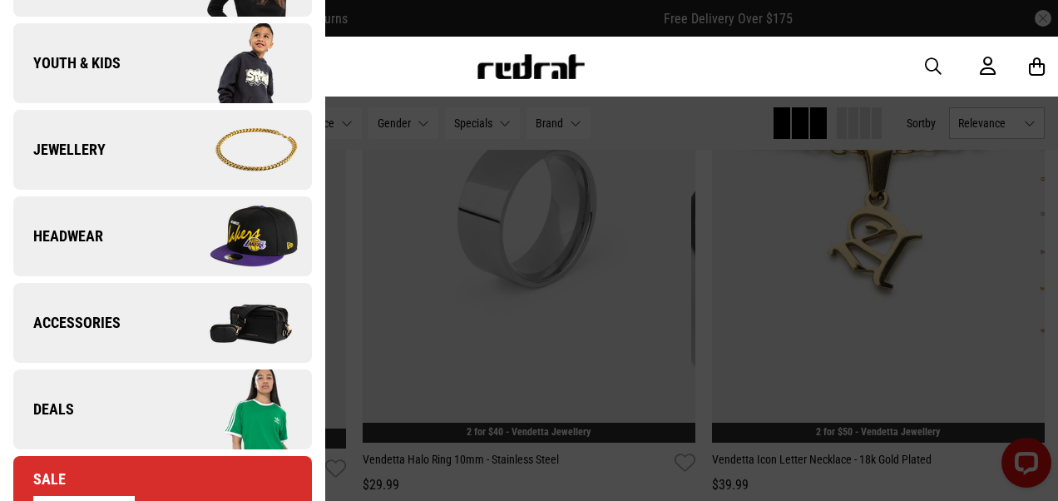  Describe the element at coordinates (162, 150) in the screenshot. I see `a: Jewellery Company` at that location.